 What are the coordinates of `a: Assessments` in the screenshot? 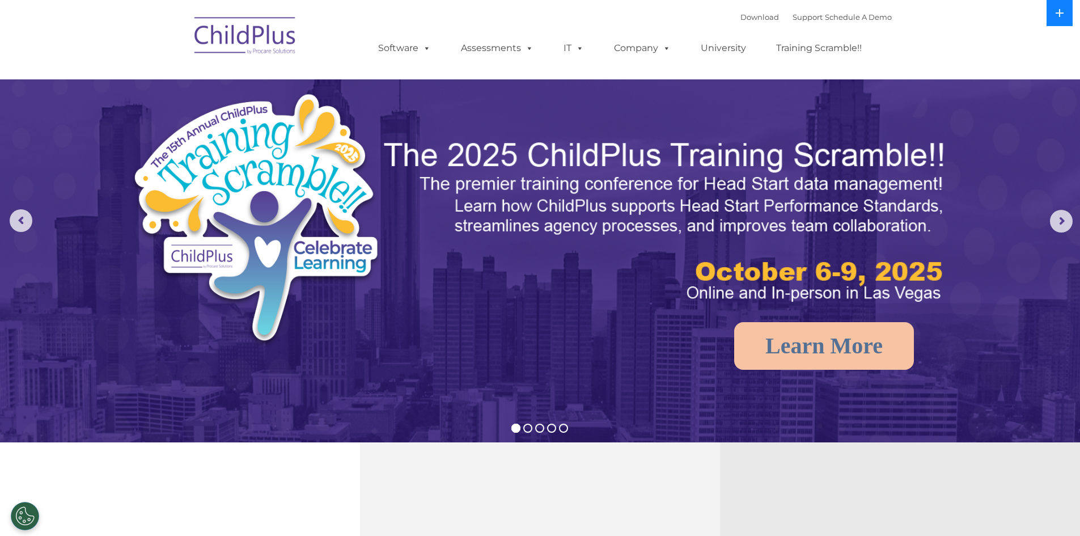 It's located at (497, 48).